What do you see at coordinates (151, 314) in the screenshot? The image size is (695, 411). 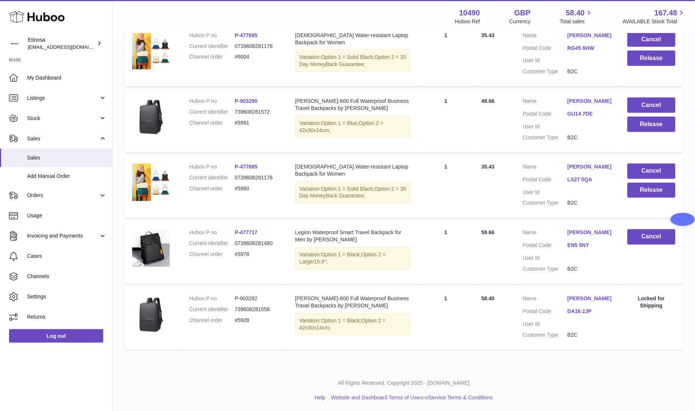 I see `img: 0db3ae8f73593ce62333456a8381cfc4.png` at bounding box center [151, 314].